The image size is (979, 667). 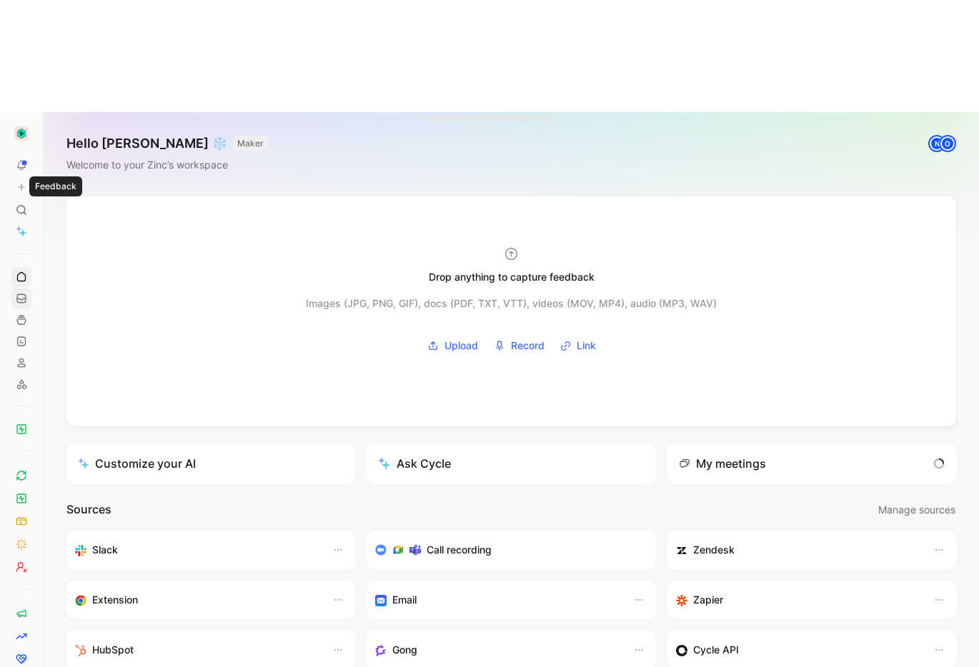 What do you see at coordinates (461, 346) in the screenshot?
I see `span: Upload` at bounding box center [461, 346].